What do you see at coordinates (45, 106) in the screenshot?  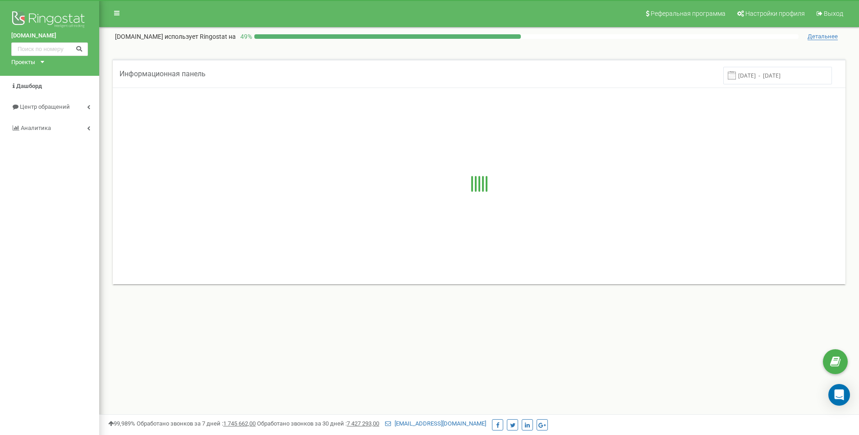 I see `span: Центр обращений` at bounding box center [45, 106].